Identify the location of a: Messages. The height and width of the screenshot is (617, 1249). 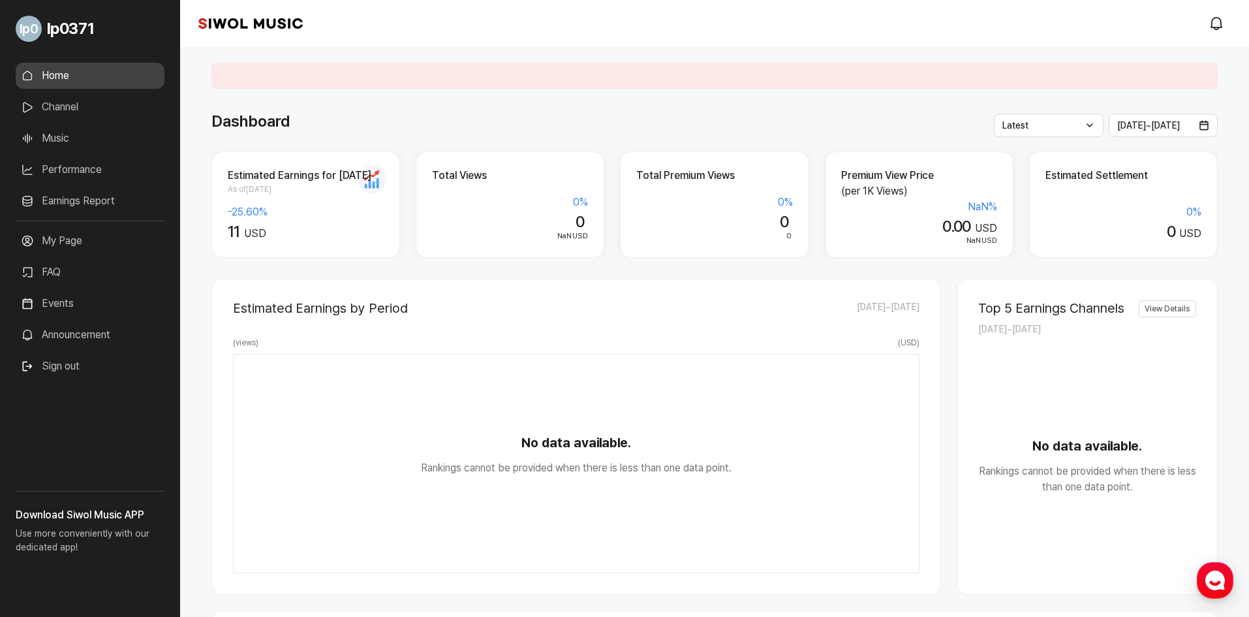
(127, 430).